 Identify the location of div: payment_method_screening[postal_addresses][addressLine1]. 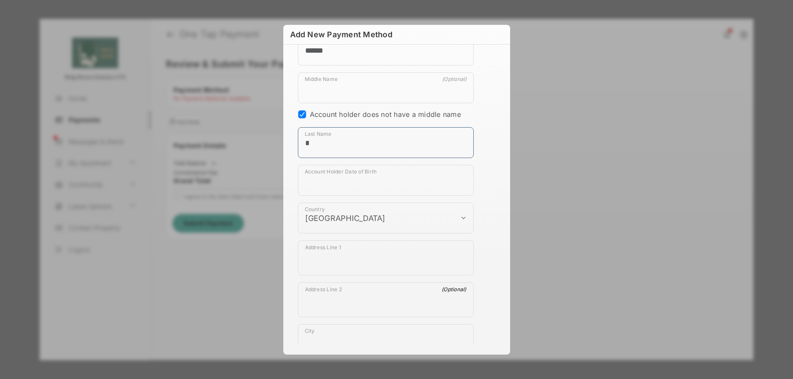
(385, 258).